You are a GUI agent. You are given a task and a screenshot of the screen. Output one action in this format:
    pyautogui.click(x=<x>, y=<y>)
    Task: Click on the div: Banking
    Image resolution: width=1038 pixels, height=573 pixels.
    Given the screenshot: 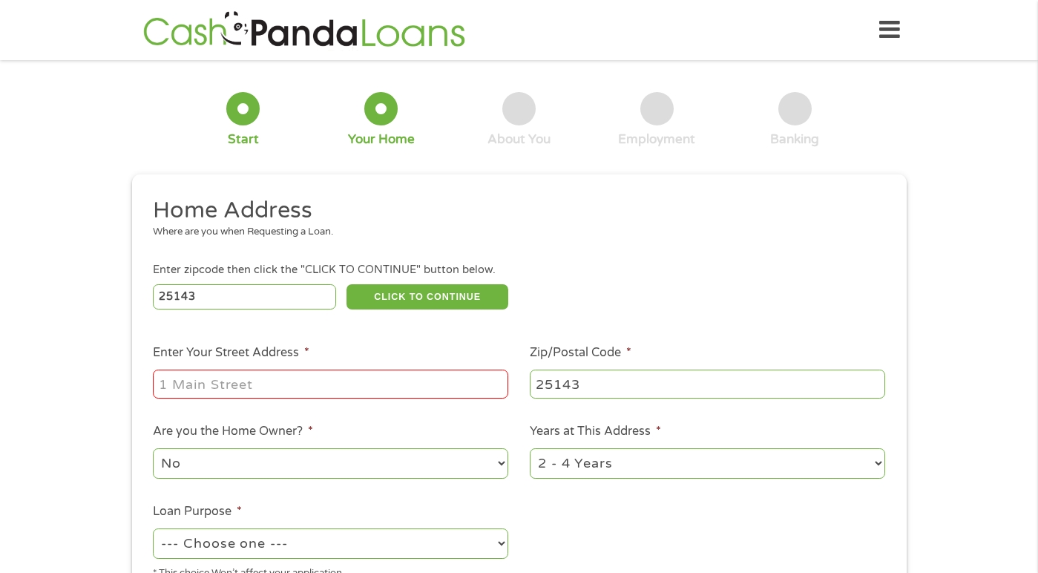 What is the action you would take?
    pyautogui.click(x=795, y=140)
    